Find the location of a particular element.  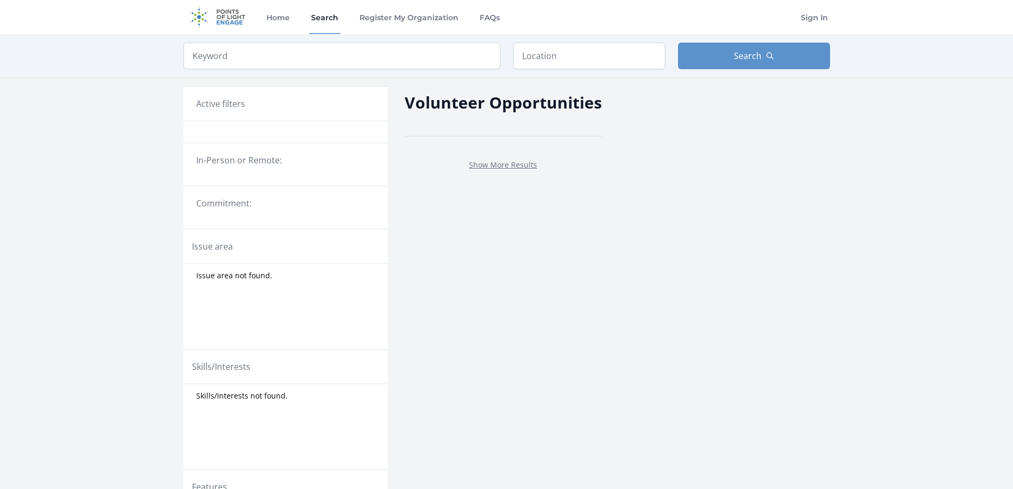

a: Show More Results is located at coordinates (503, 164).